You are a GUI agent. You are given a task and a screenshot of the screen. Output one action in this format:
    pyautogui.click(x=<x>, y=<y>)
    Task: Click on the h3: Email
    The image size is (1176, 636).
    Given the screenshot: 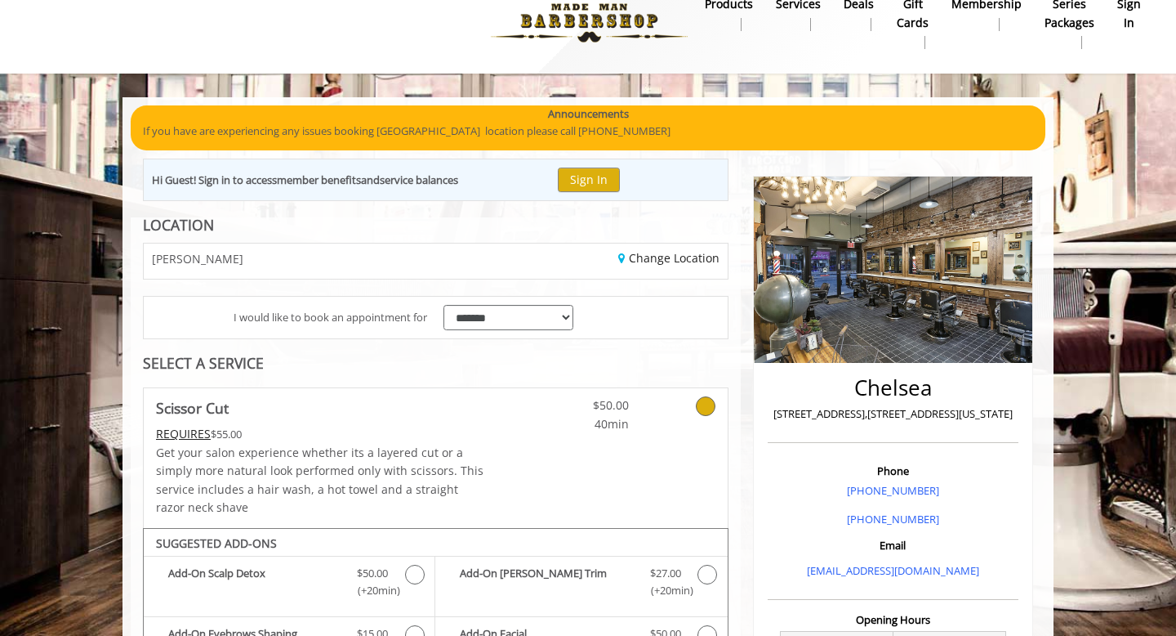 What is the action you would take?
    pyautogui.click(x=893, y=545)
    